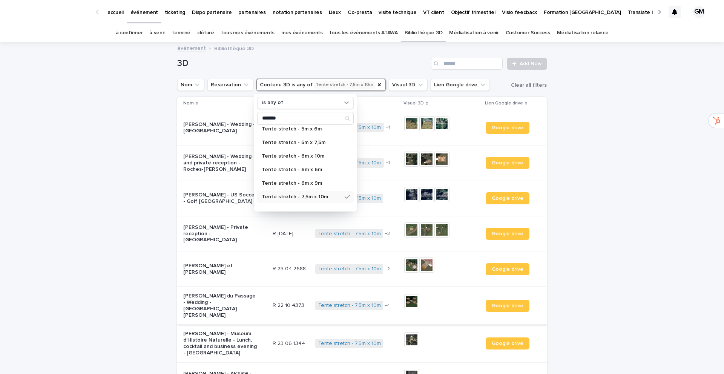 The height and width of the screenshot is (374, 724). What do you see at coordinates (527, 64) in the screenshot?
I see `a: Add New` at bounding box center [527, 64].